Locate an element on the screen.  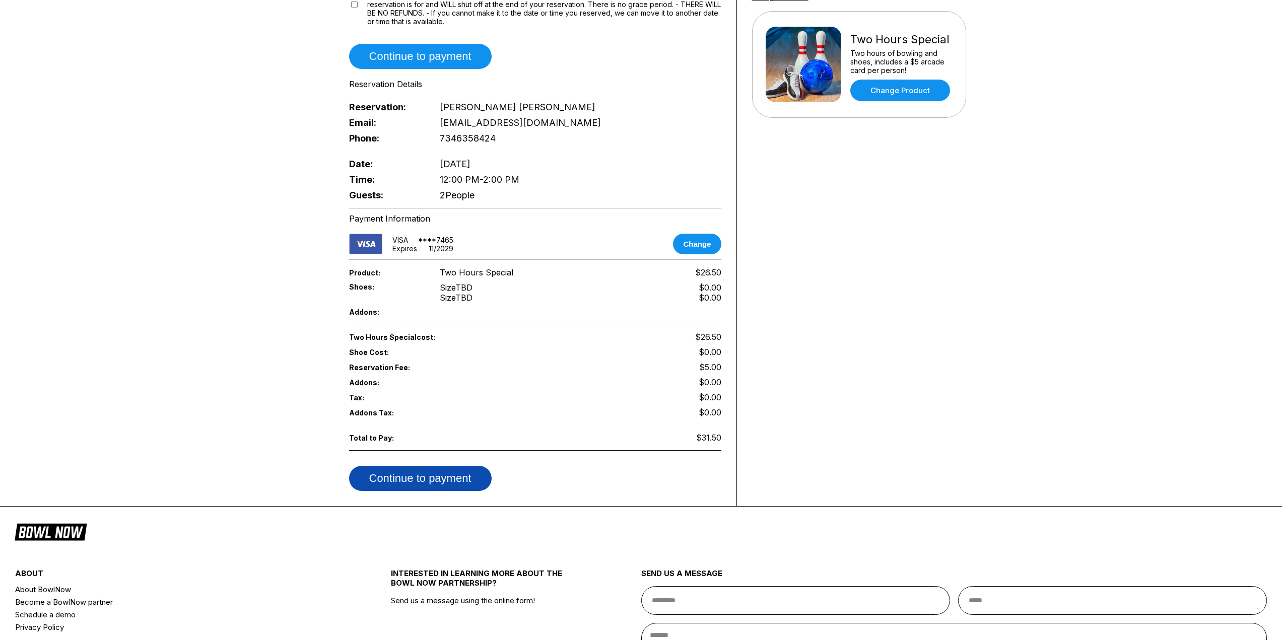
a: Privacy Policy is located at coordinates (171, 627).